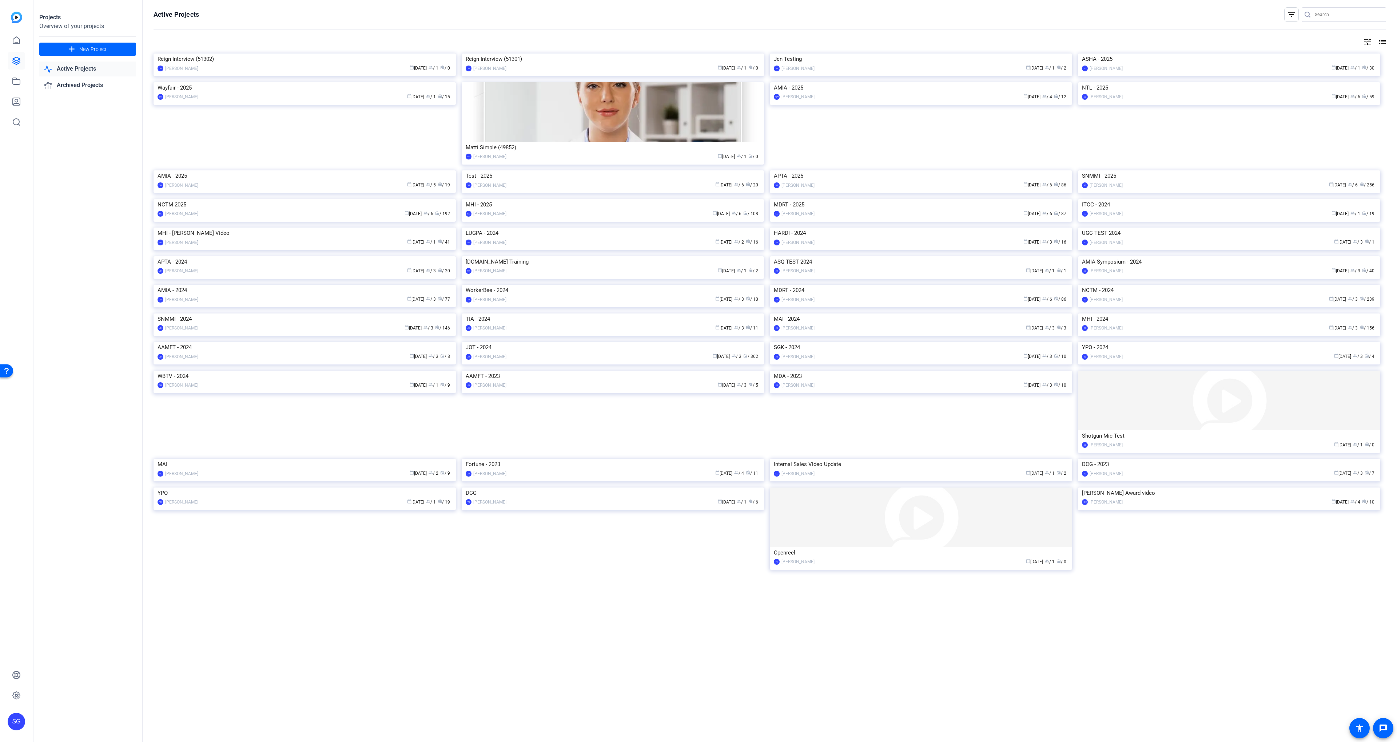  I want to click on span: / 256, so click(1367, 185).